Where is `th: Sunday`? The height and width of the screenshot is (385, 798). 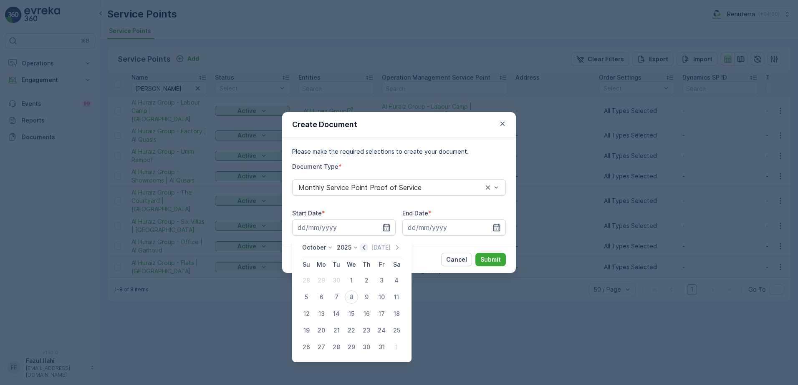
th: Sunday is located at coordinates (306, 265).